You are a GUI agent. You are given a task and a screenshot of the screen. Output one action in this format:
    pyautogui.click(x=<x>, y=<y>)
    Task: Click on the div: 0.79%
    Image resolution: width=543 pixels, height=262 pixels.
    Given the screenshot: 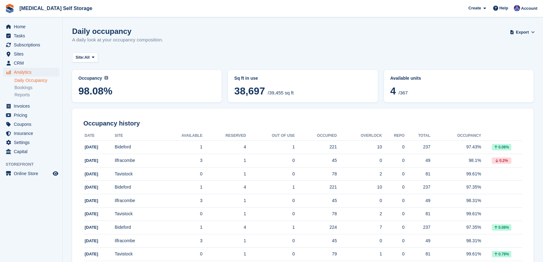 What is the action you would take?
    pyautogui.click(x=501, y=254)
    